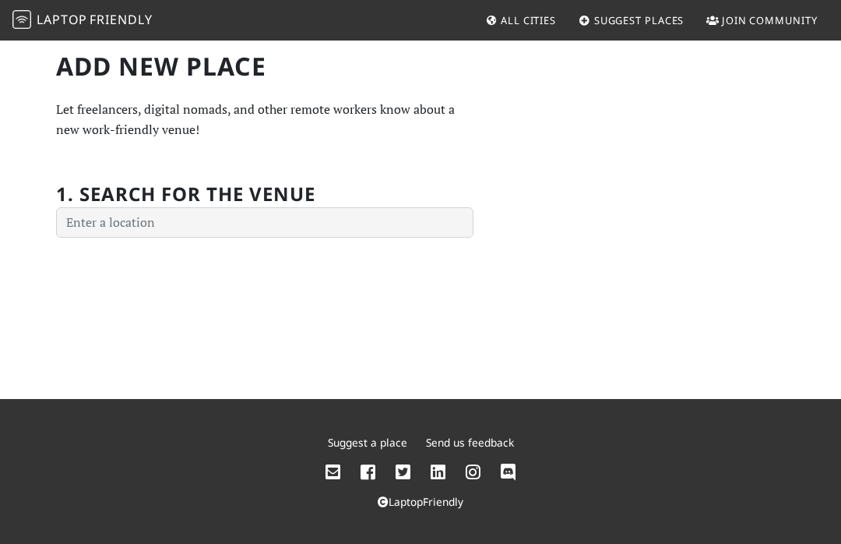 The height and width of the screenshot is (544, 841). Describe the element at coordinates (62, 19) in the screenshot. I see `span: Laptop` at that location.